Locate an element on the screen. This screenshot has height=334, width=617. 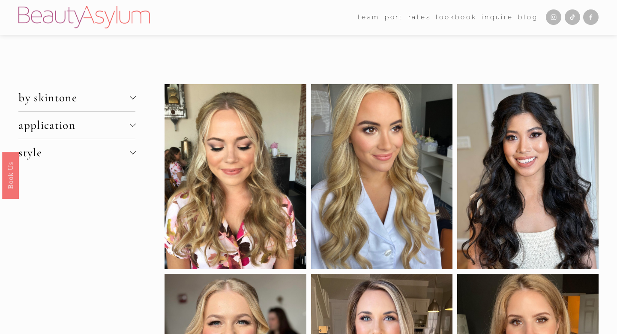
a: Book Us is located at coordinates (10, 175).